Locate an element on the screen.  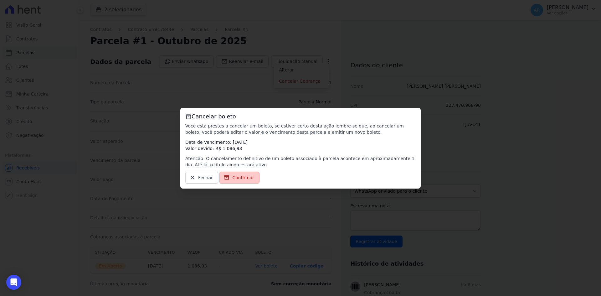
p: Atenção: O cancelamento definitivo de um boleto associado à parcela acontece em aproximadamente 1... is located at coordinates (301, 162).